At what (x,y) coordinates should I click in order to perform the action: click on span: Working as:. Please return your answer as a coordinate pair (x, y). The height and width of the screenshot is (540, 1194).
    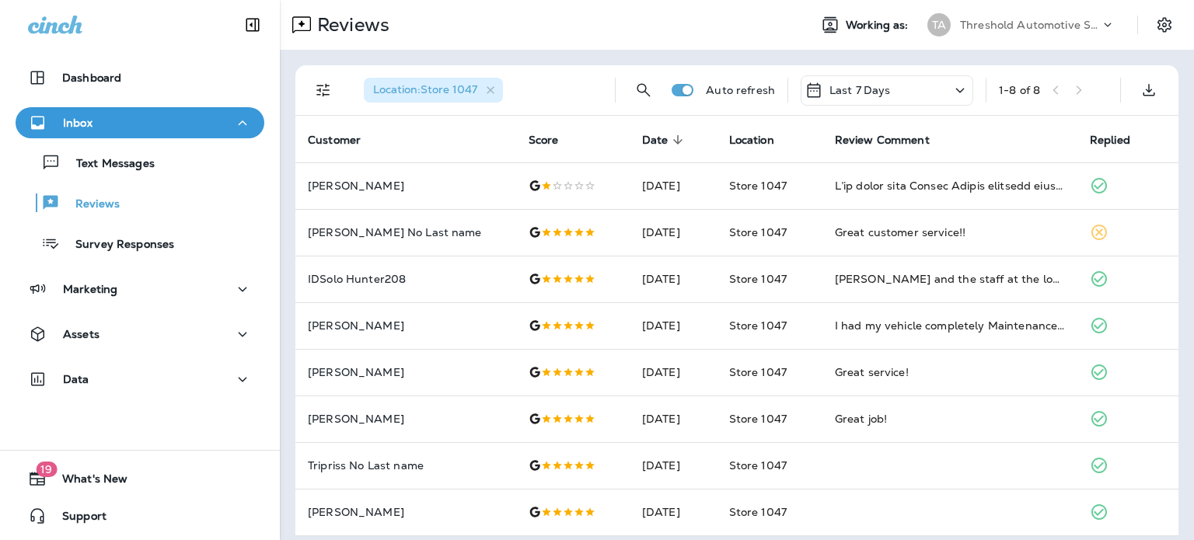
    Looking at the image, I should click on (879, 25).